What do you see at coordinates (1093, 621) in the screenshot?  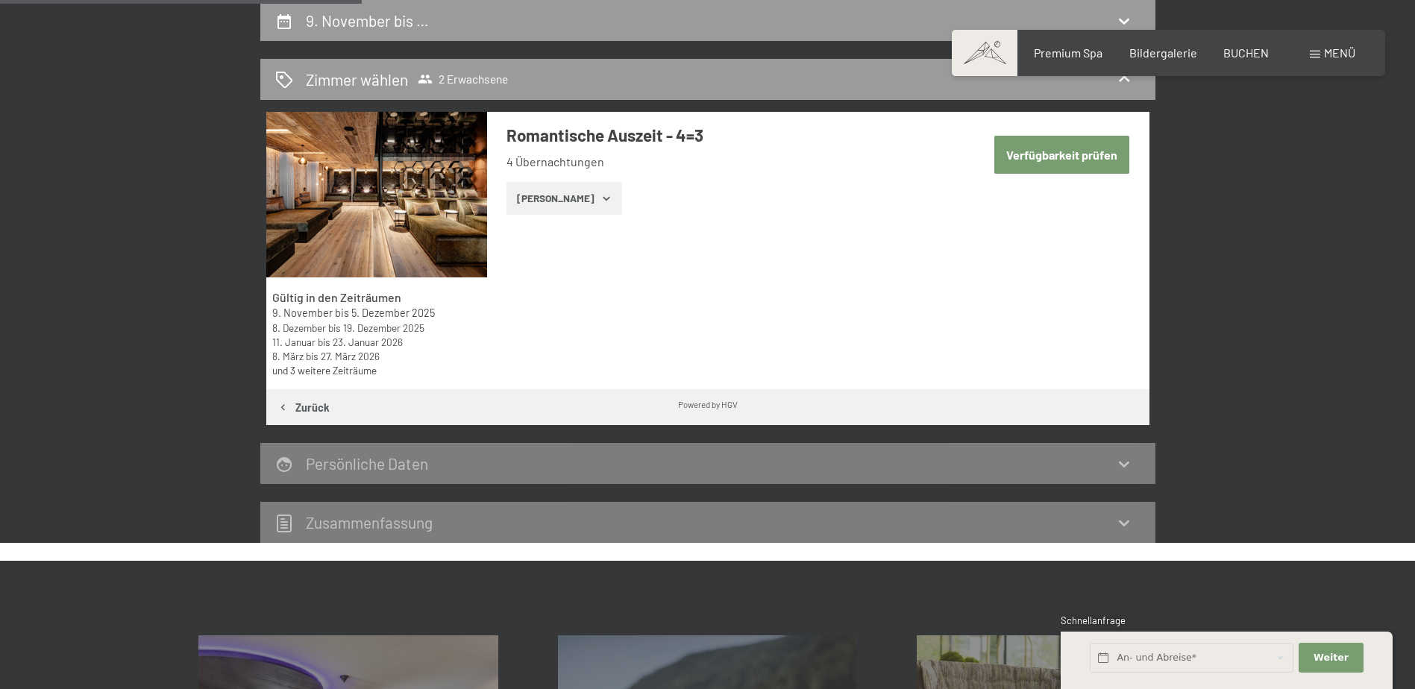 I see `span: Schnellanfrage` at bounding box center [1093, 621].